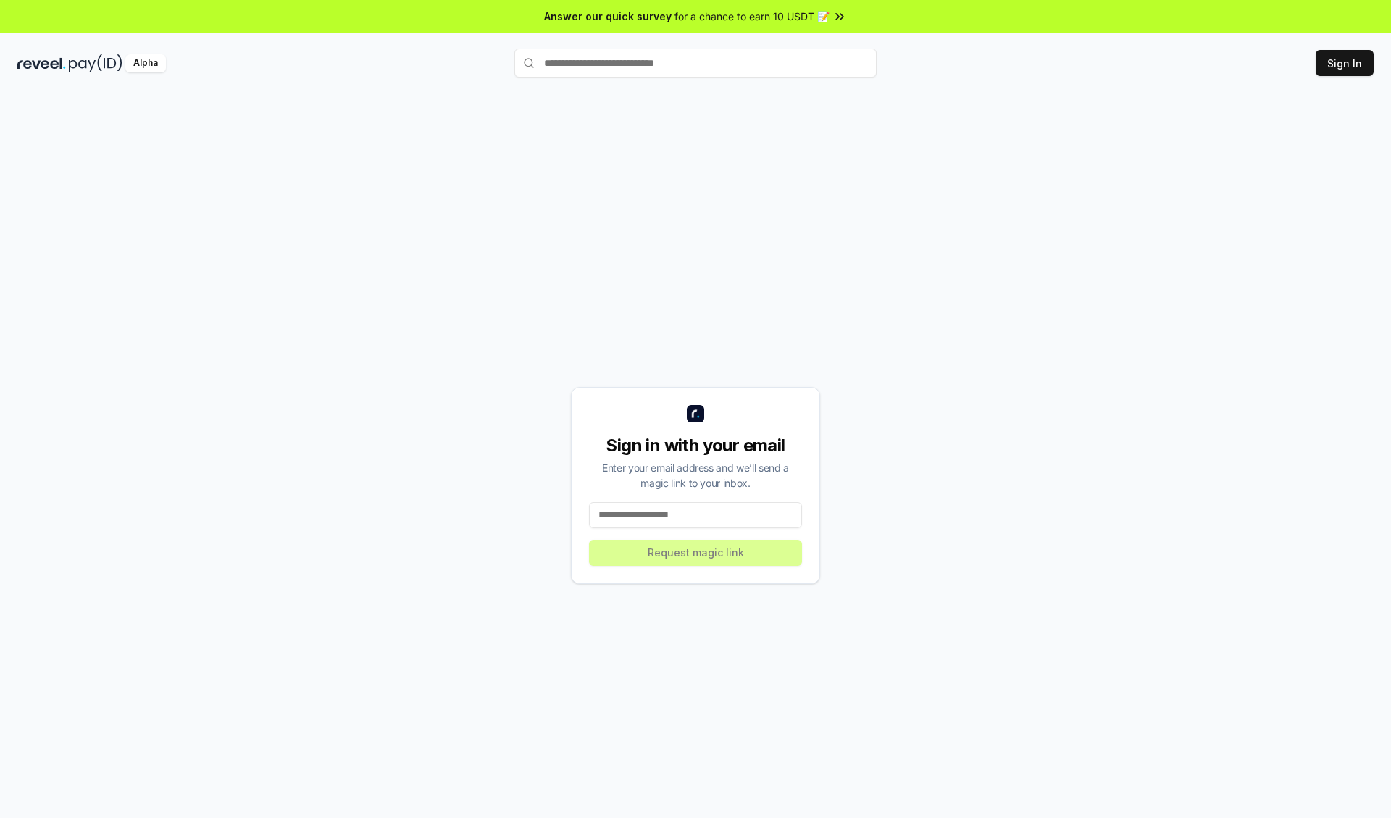 The height and width of the screenshot is (818, 1391). I want to click on img: pay_id, so click(96, 63).